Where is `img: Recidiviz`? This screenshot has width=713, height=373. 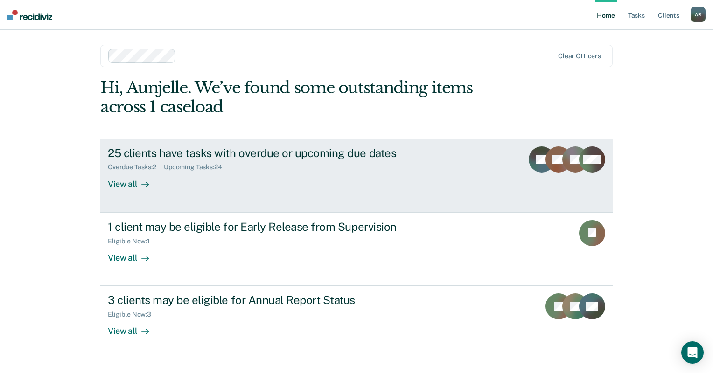 img: Recidiviz is located at coordinates (30, 15).